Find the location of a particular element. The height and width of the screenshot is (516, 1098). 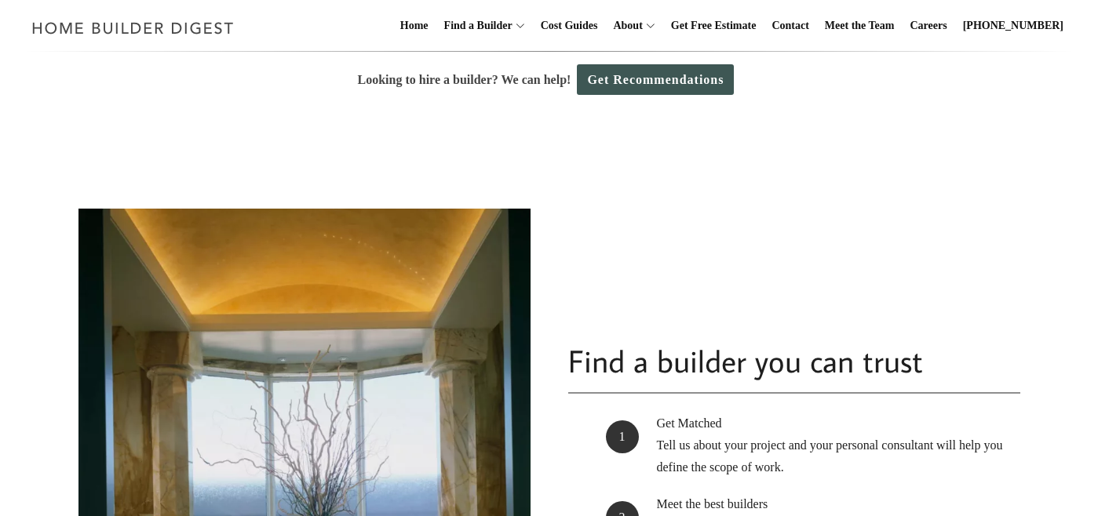

a: Cost Guides is located at coordinates (569, 26).